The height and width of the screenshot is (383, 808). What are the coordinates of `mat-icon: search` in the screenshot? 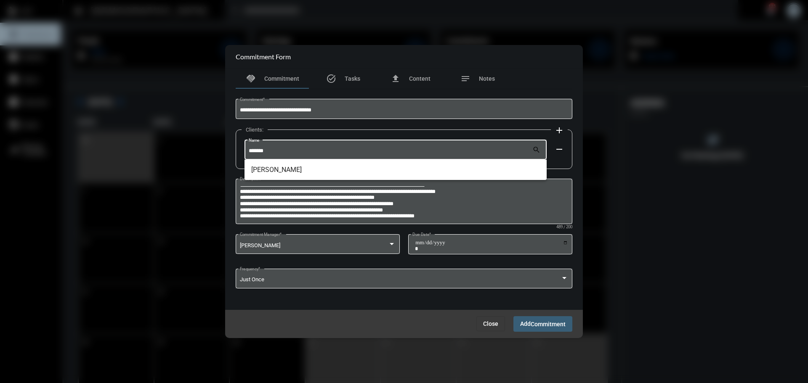 It's located at (537, 151).